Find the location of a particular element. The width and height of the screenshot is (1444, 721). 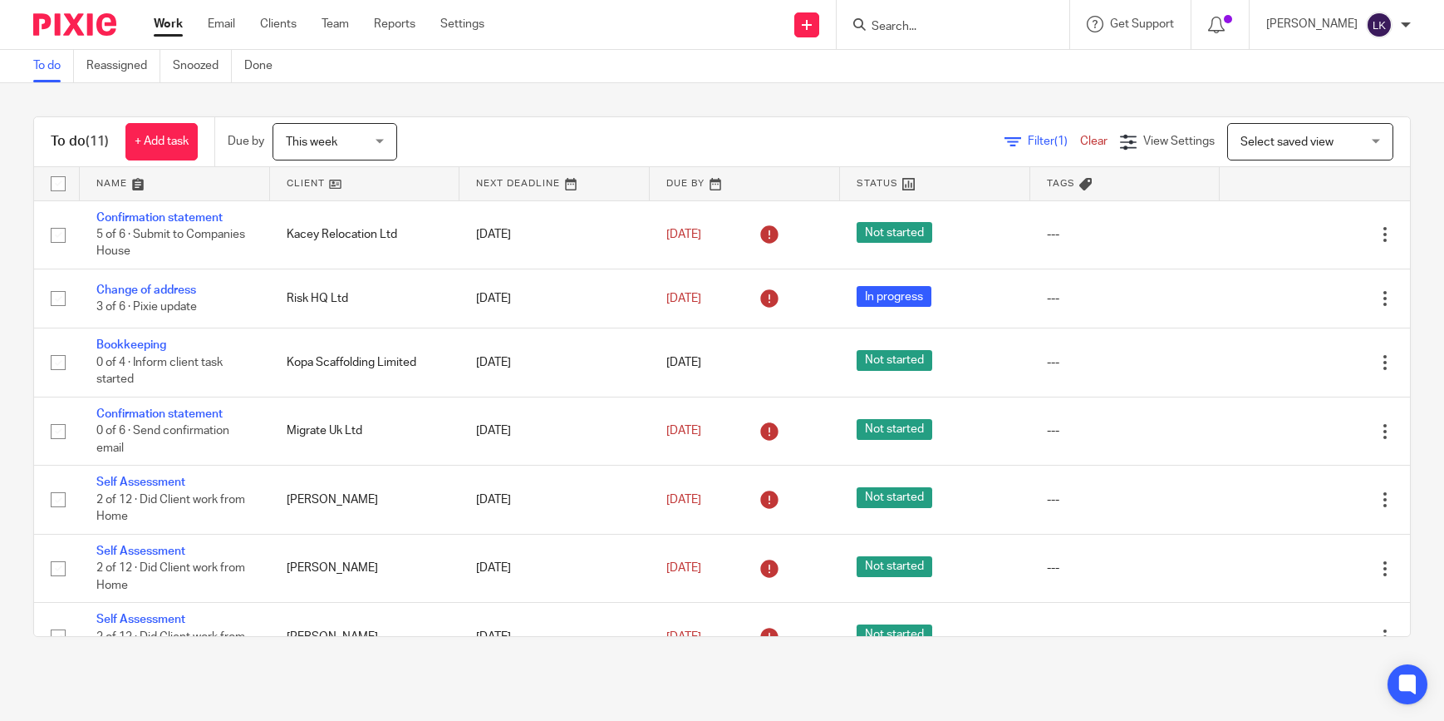

td: Risk HQ Ltd is located at coordinates (365, 298).